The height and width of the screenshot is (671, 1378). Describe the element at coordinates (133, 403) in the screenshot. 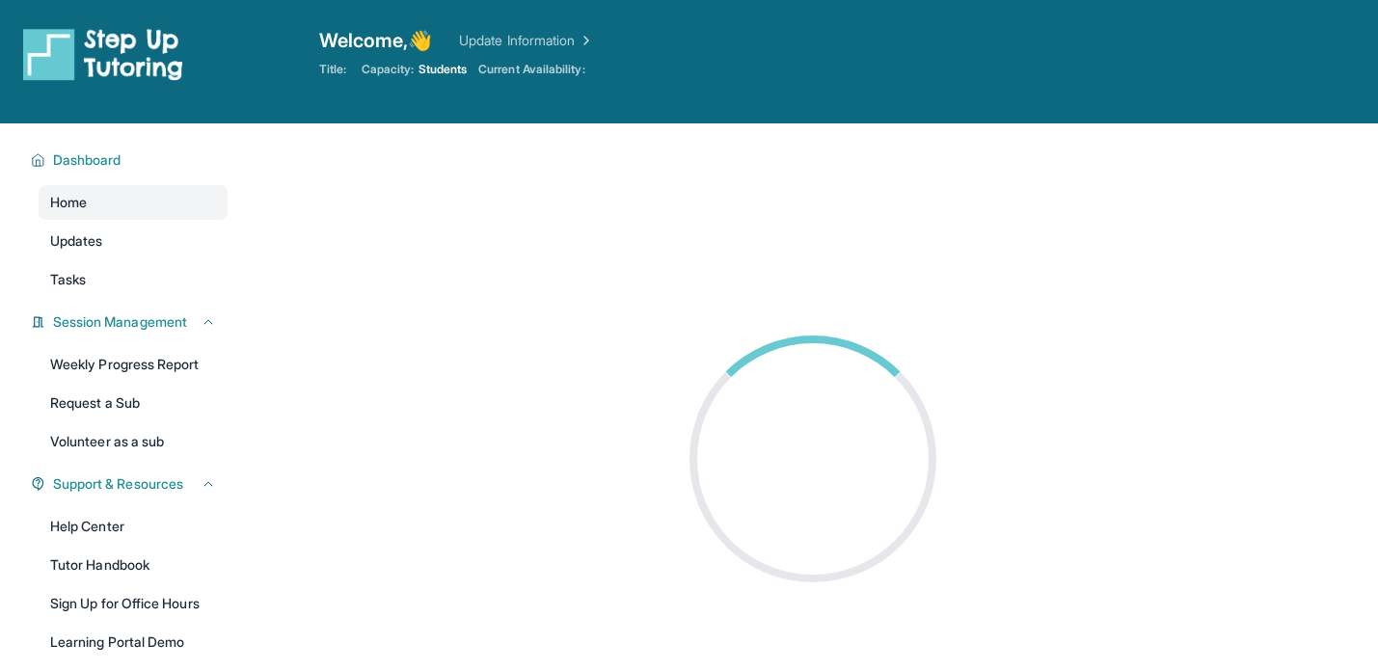

I see `a: Request a Sub` at that location.